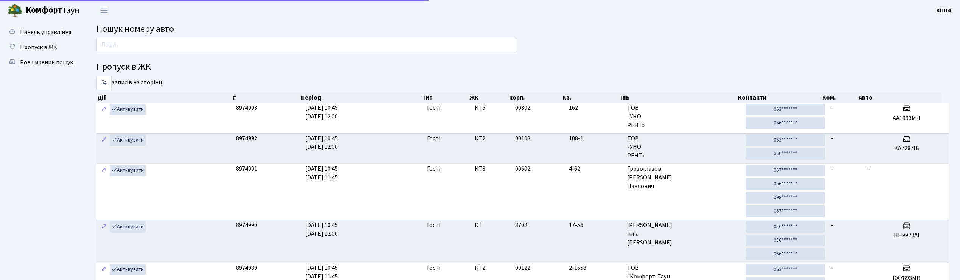 The height and width of the screenshot is (280, 960). What do you see at coordinates (523, 108) in the screenshot?
I see `span: 00802` at bounding box center [523, 108].